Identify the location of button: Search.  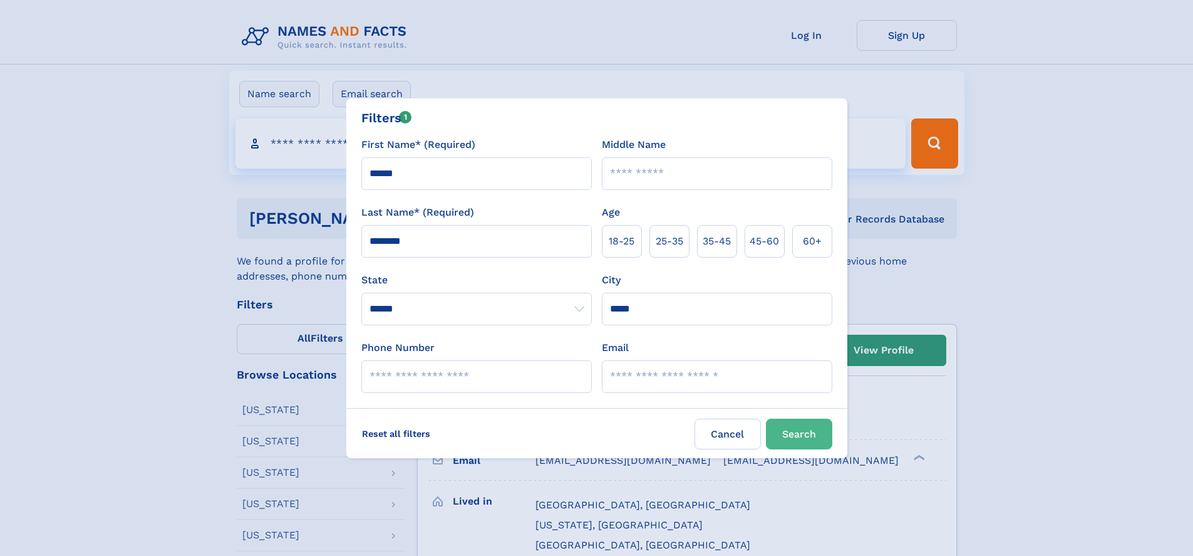
(799, 433).